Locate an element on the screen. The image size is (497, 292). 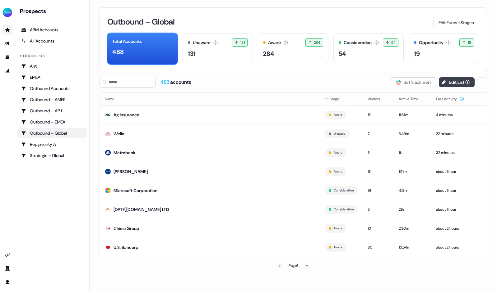
a: Go to EMEA is located at coordinates (52, 77).